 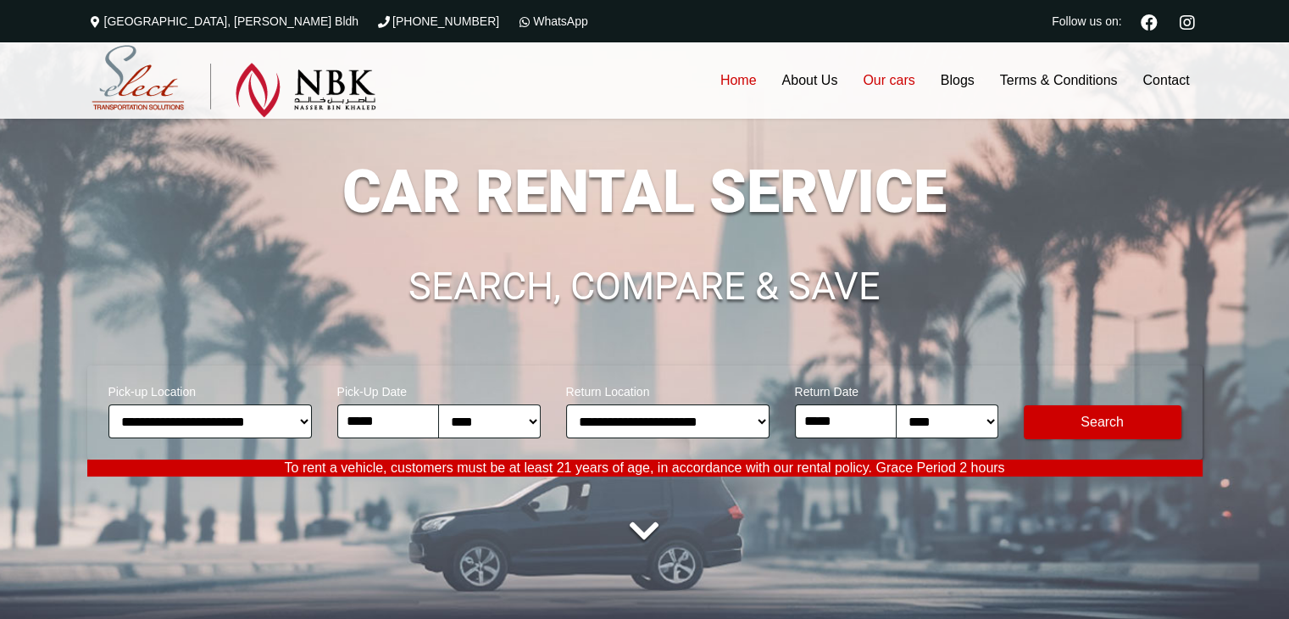 What do you see at coordinates (958, 81) in the screenshot?
I see `a: Blogs` at bounding box center [958, 81].